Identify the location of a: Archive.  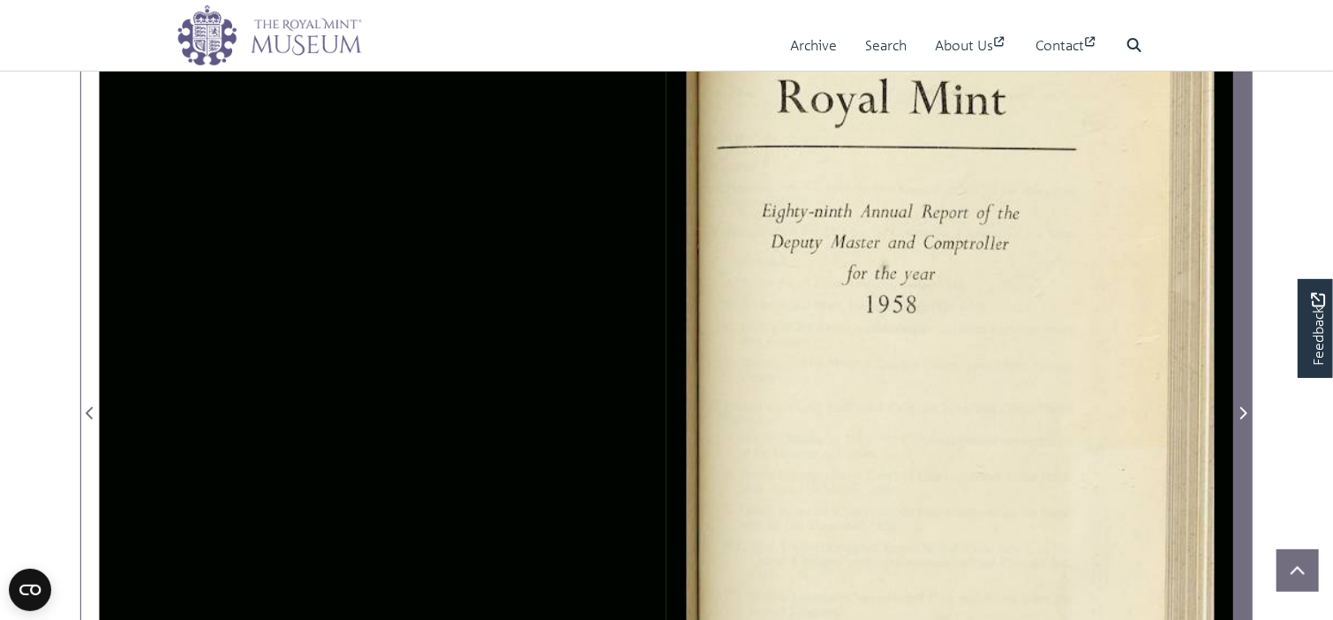
(813, 45).